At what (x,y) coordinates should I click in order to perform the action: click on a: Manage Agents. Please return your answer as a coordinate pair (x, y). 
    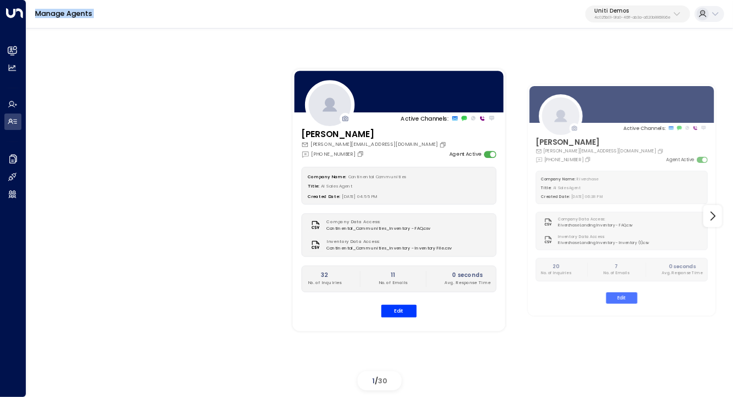
    Looking at the image, I should click on (64, 13).